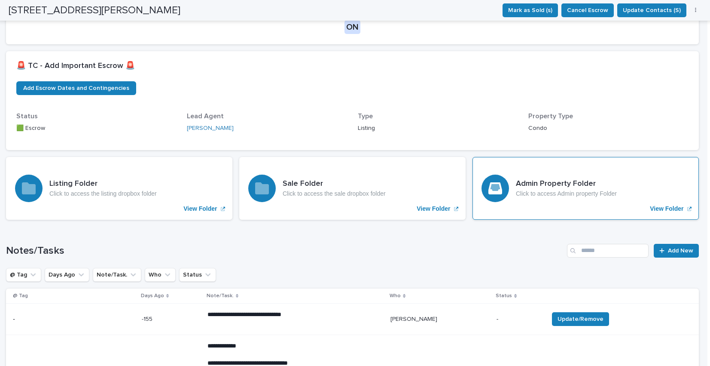 The width and height of the screenshot is (710, 366). Describe the element at coordinates (566, 193) in the screenshot. I see `p: Click to access Admin property Folder` at that location.